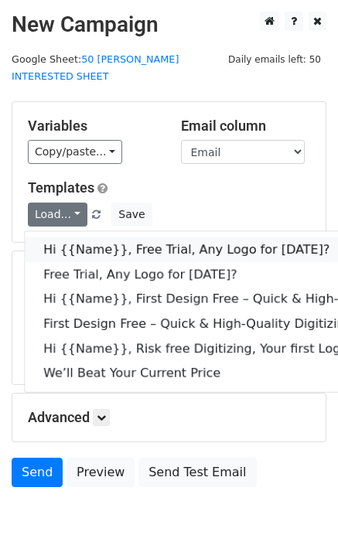  What do you see at coordinates (169, 25) in the screenshot?
I see `h2: New Campaign` at bounding box center [169, 25].